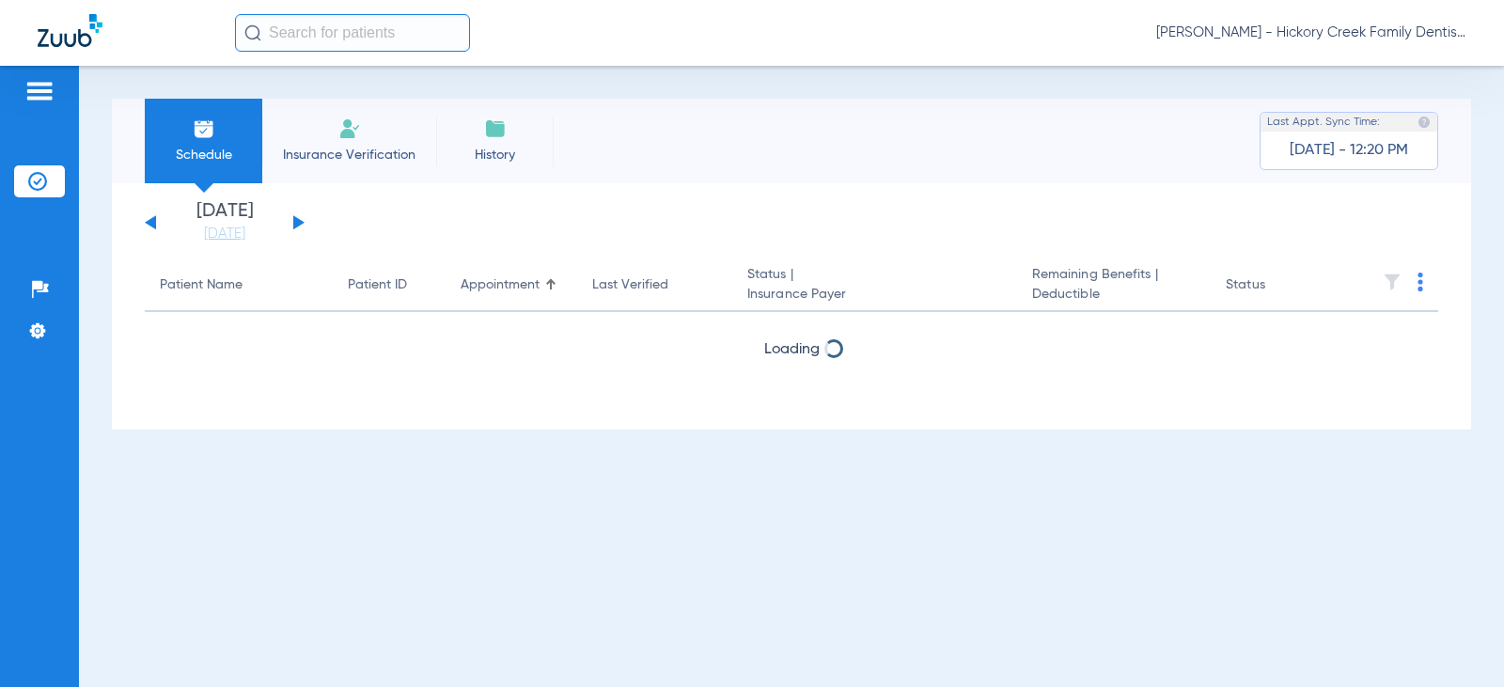 This screenshot has width=1504, height=687. What do you see at coordinates (1392, 282) in the screenshot?
I see `img: filter.svg` at bounding box center [1392, 282].